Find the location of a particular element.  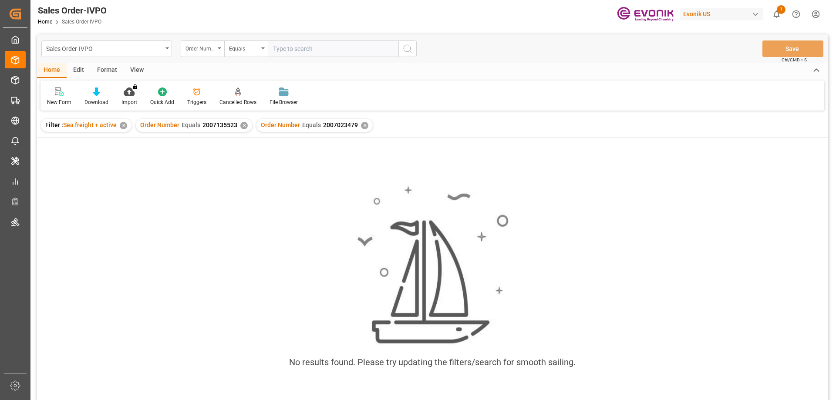

span: Filter : is located at coordinates (54, 125).